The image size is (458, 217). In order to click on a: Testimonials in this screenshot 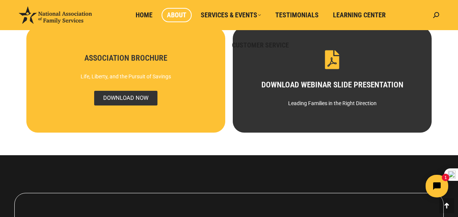, I will do `click(297, 15)`.